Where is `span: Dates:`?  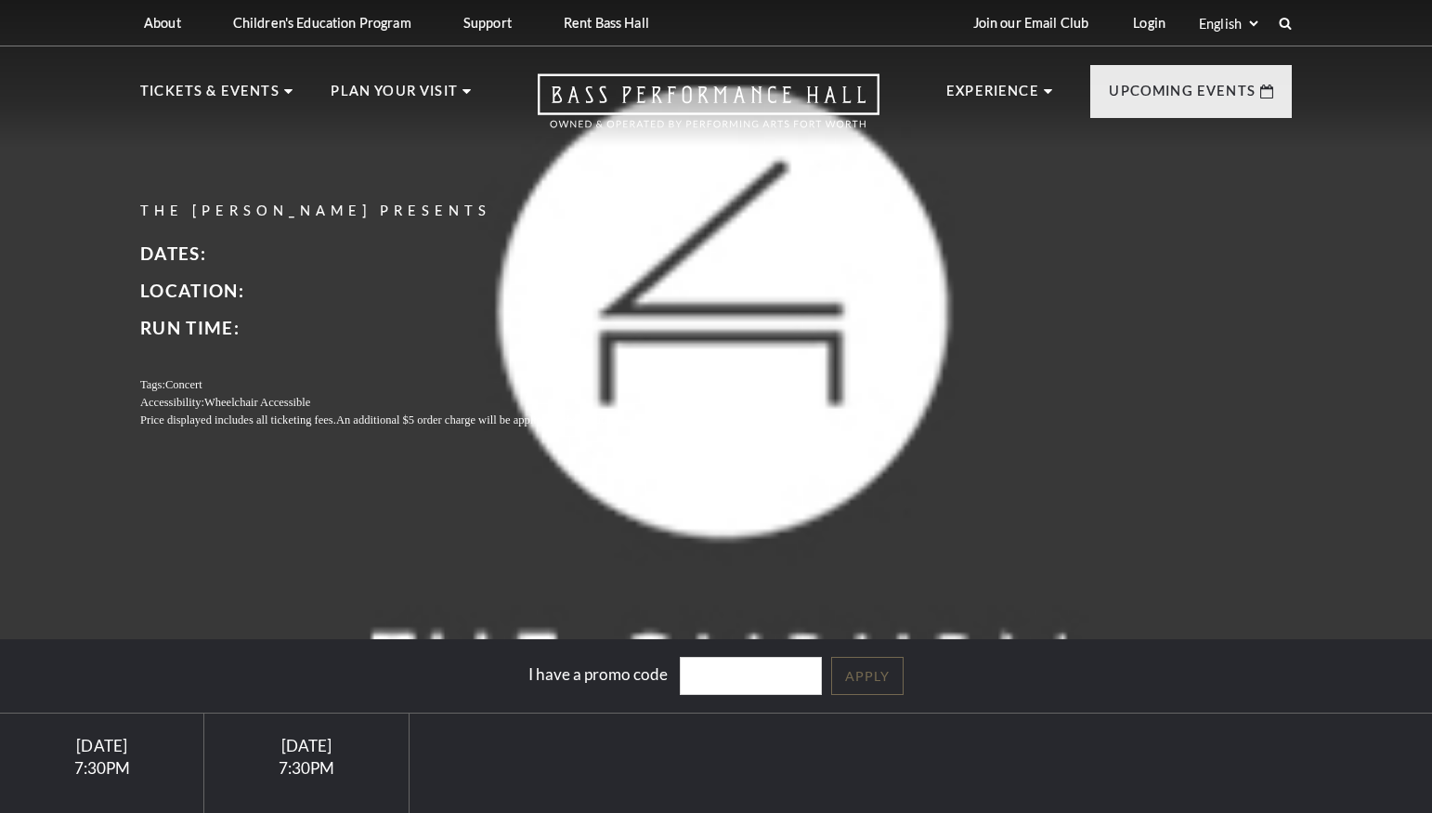
span: Dates: is located at coordinates (173, 253).